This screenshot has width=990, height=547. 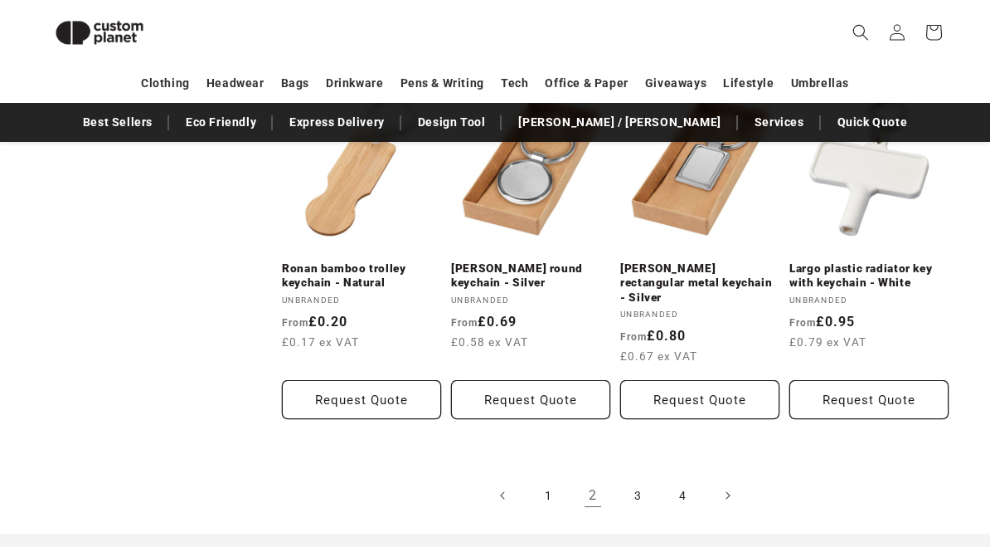 I want to click on a: Bags, so click(x=295, y=83).